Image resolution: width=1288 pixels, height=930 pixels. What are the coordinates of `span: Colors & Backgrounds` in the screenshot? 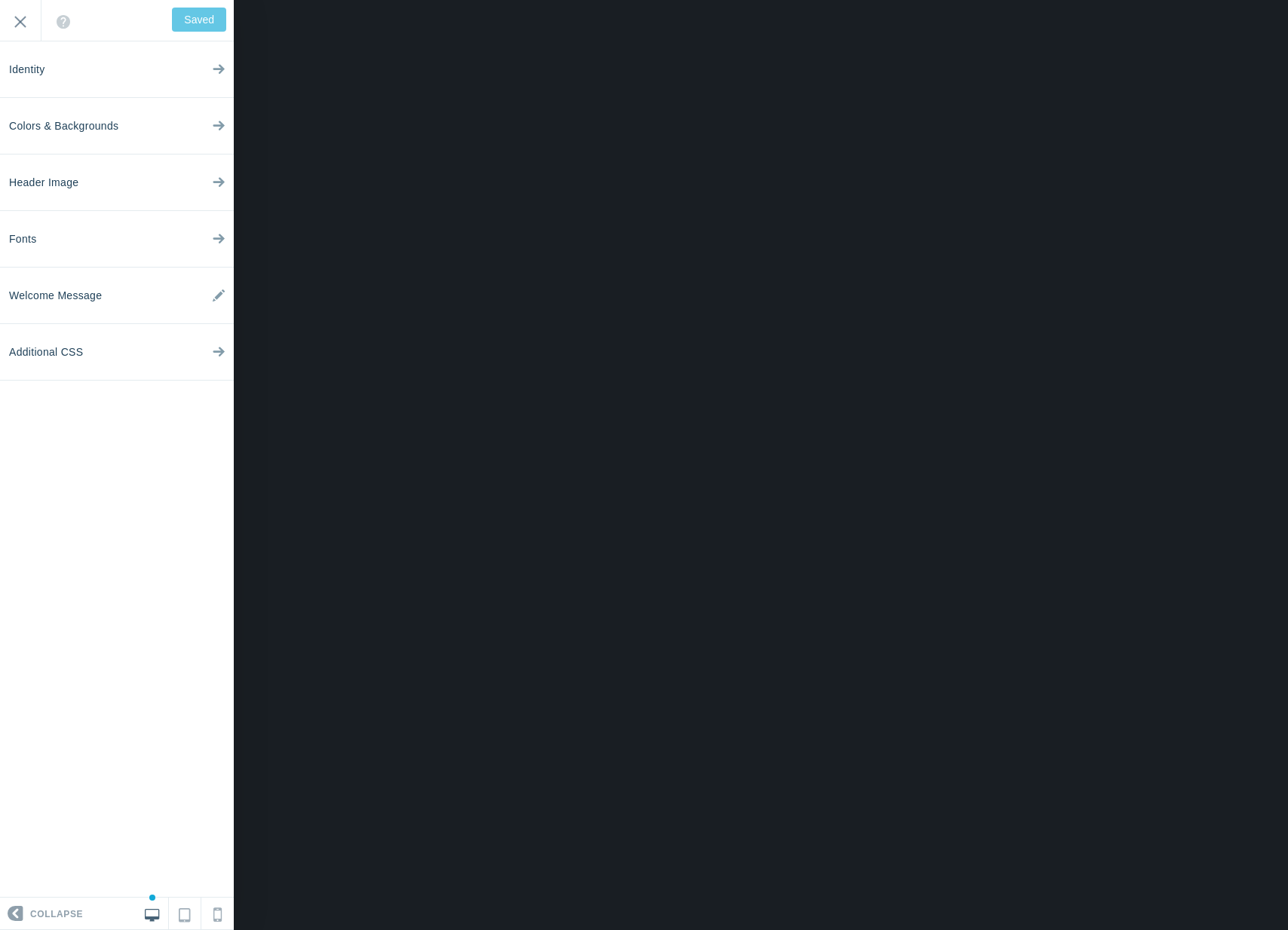 It's located at (64, 126).